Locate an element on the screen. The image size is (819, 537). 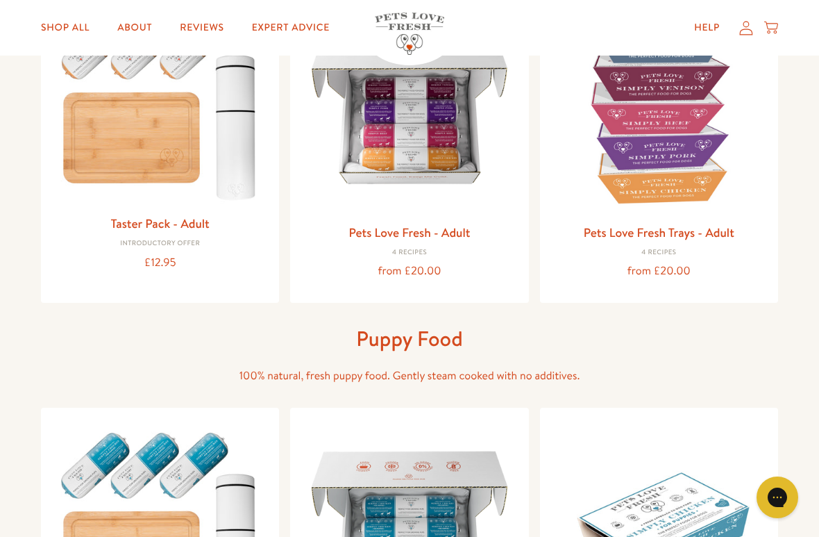
span: 100% natural, fresh puppy food. Gently steam cooked with no additives. is located at coordinates (410, 376).